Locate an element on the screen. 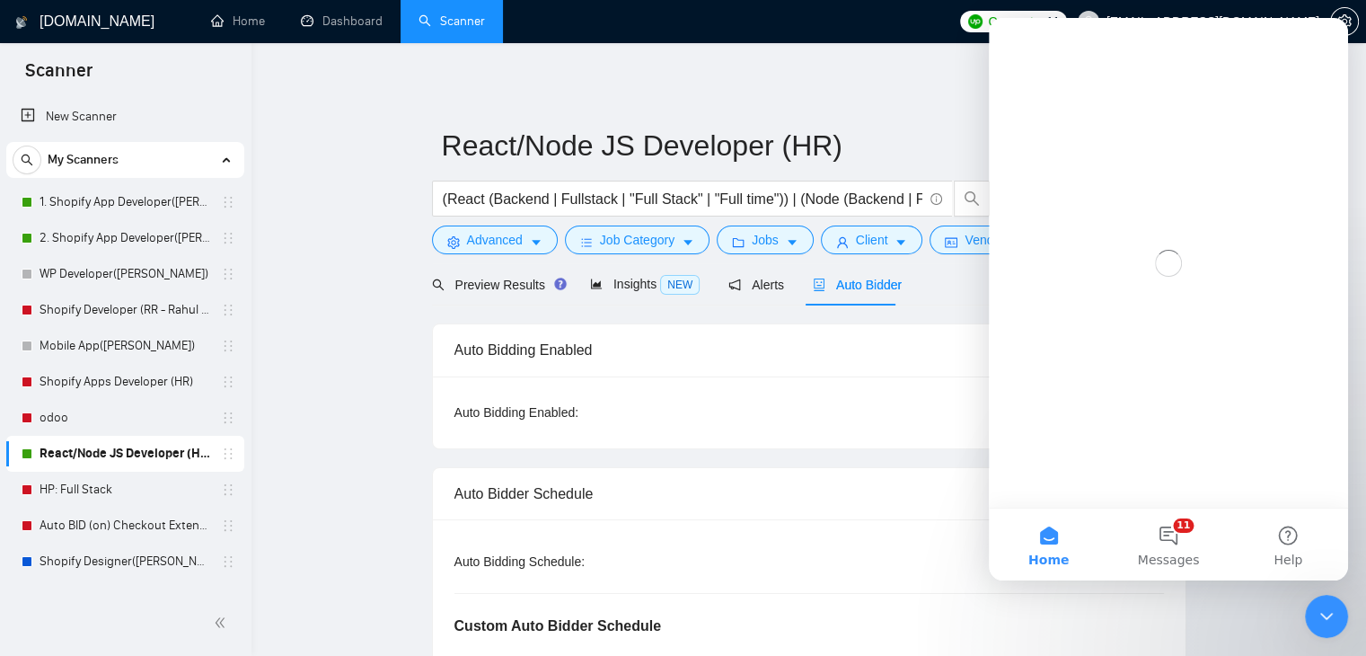 This screenshot has height=656, width=1366. span: Advanced is located at coordinates (495, 240).